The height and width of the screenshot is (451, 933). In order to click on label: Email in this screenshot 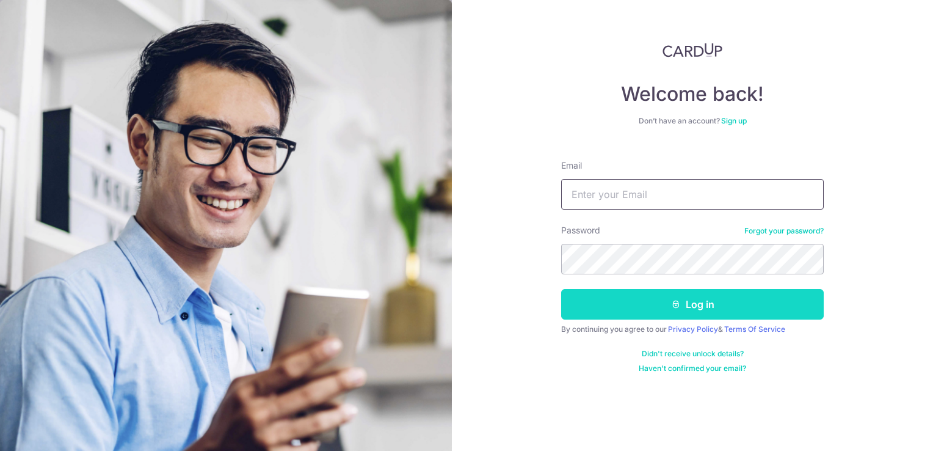, I will do `click(572, 166)`.